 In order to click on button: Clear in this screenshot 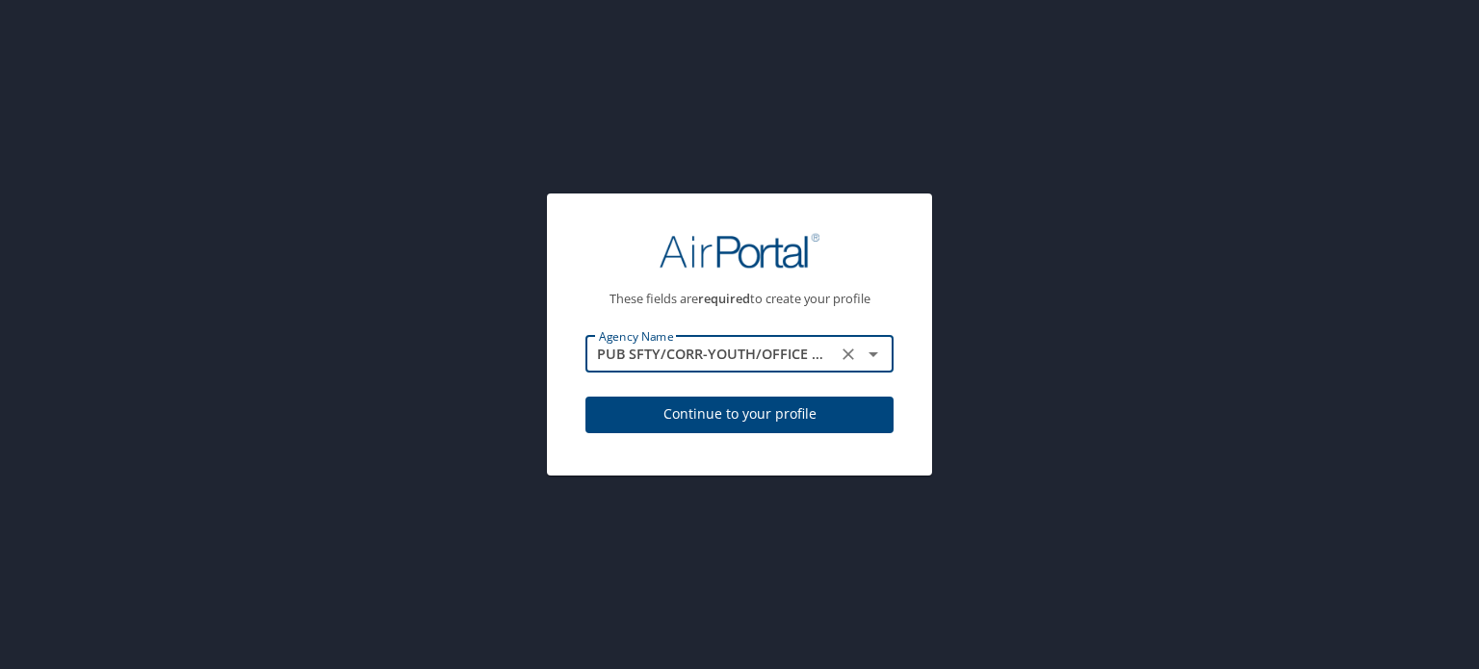, I will do `click(849, 354)`.